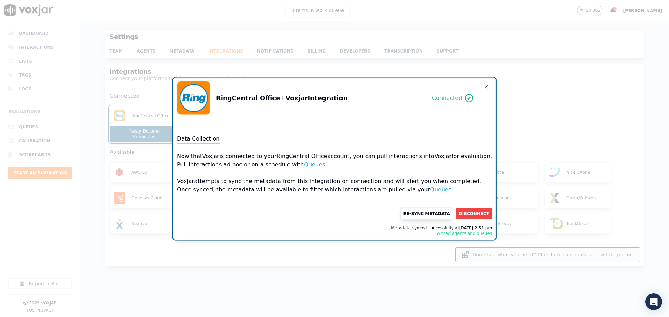 The height and width of the screenshot is (317, 669). I want to click on button: Re-Sync Metadata, so click(426, 213).